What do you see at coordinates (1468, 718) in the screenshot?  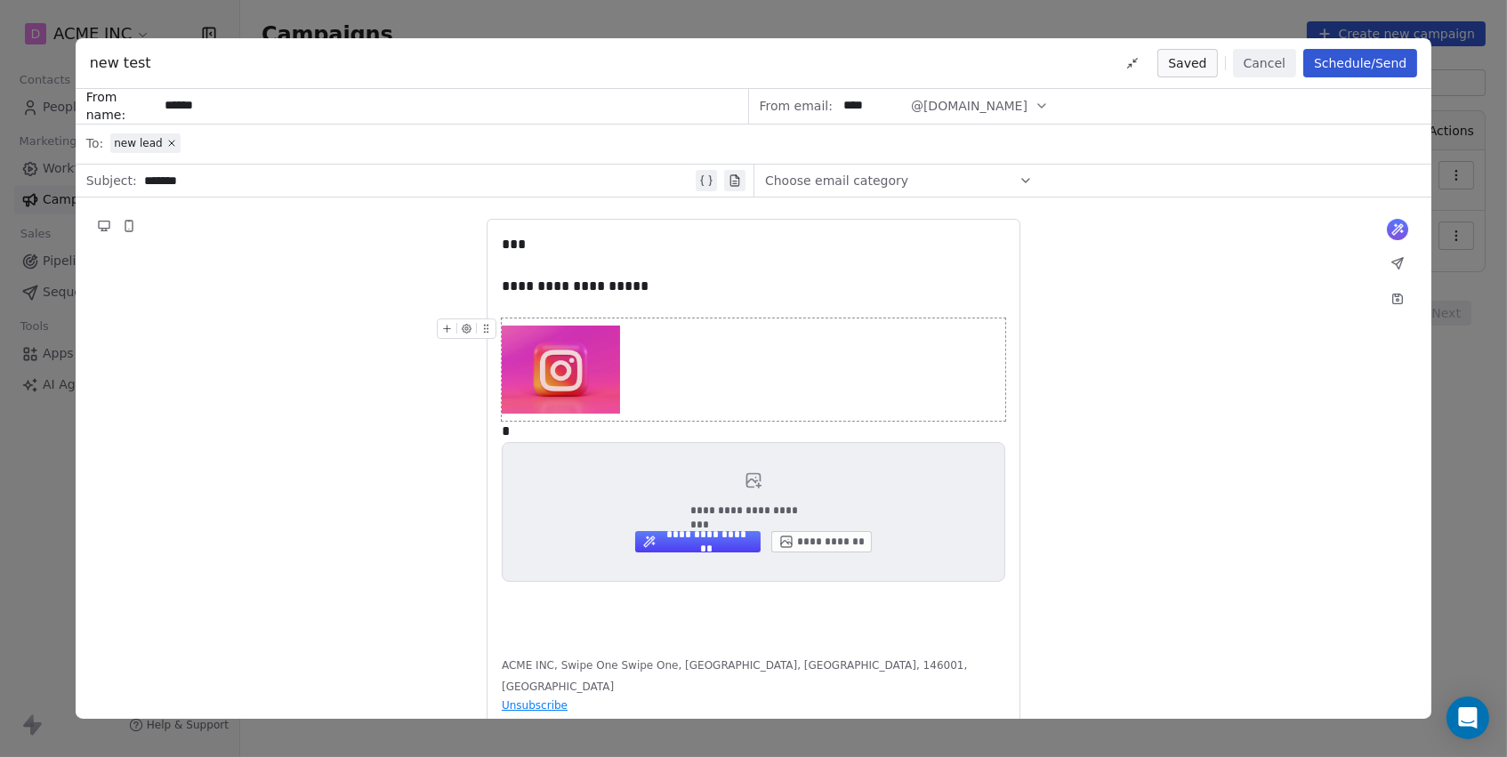 I see `div: Open Intercom Messenger` at bounding box center [1468, 718].